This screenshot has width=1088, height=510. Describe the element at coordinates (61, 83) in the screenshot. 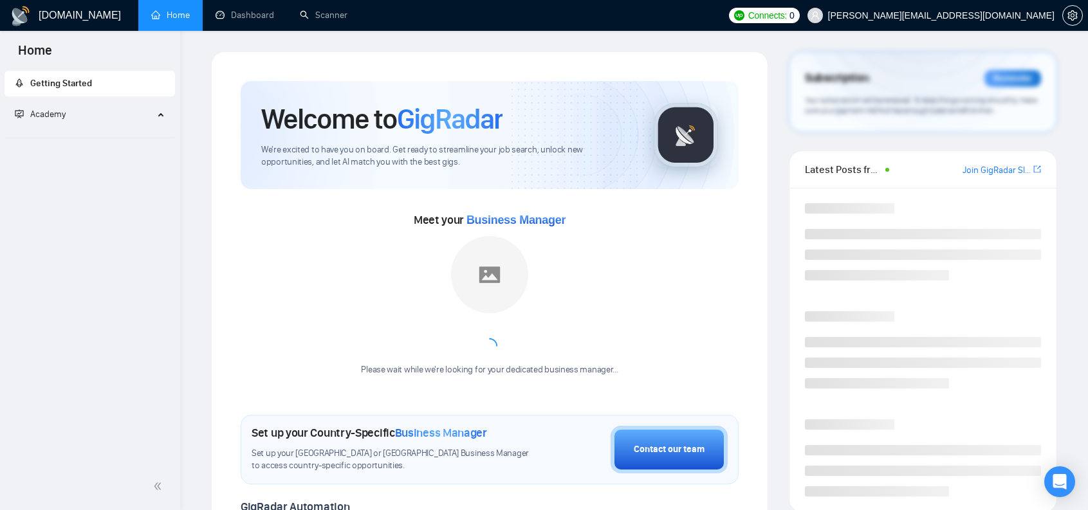

I see `span: Getting Started` at that location.